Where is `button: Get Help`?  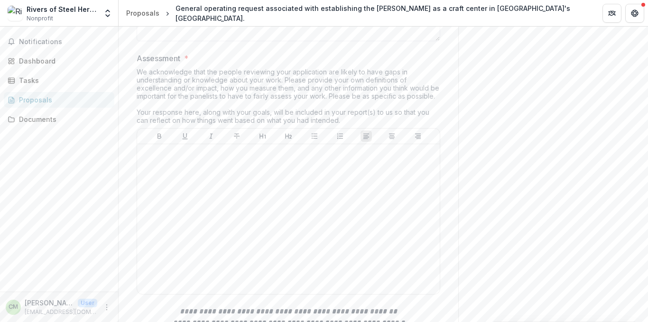
button: Get Help is located at coordinates (635, 13).